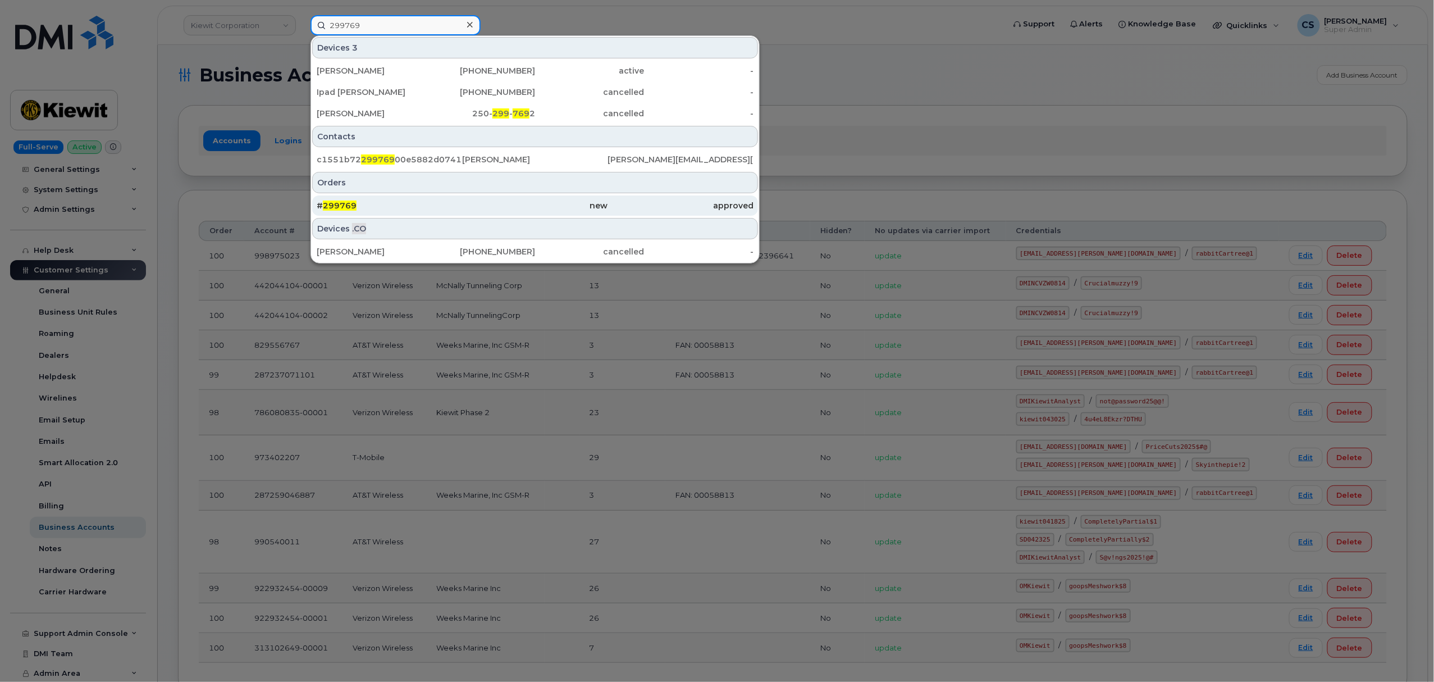 Image resolution: width=1434 pixels, height=682 pixels. I want to click on a: #299769newapproved, so click(535, 206).